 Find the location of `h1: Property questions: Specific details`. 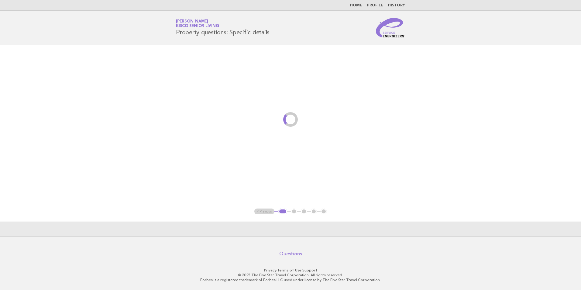

h1: Property questions: Specific details is located at coordinates (223, 28).